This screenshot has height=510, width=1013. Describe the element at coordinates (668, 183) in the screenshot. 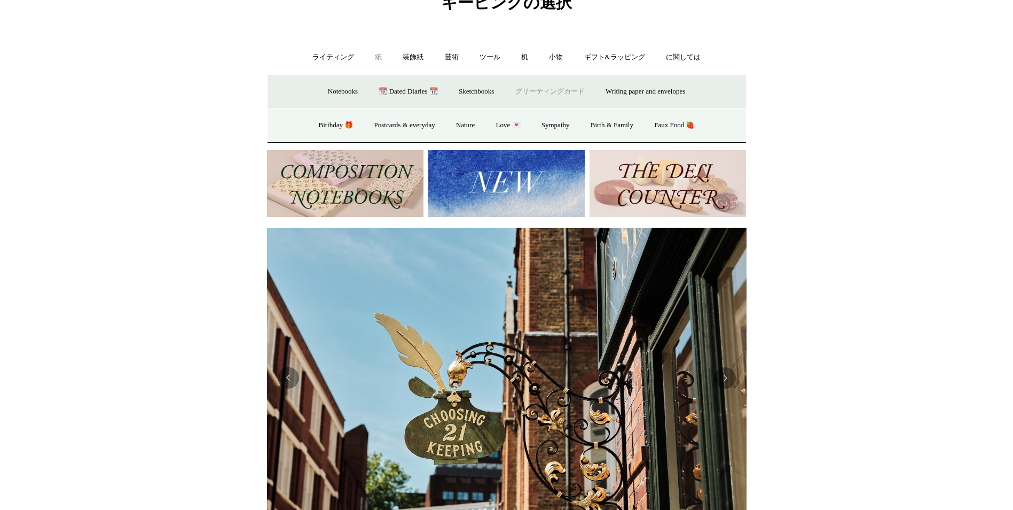

I see `a: The Deli Counter` at that location.